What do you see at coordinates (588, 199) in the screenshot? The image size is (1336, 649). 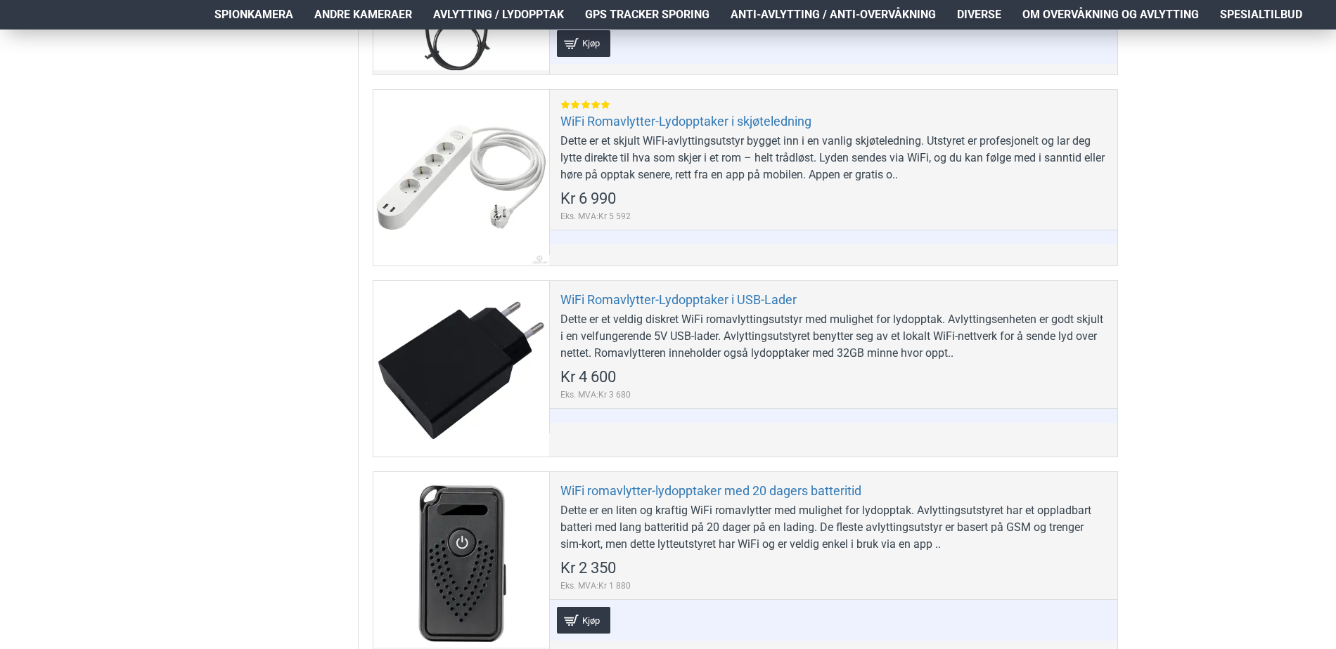 I see `span: Kr 6 990` at bounding box center [588, 199].